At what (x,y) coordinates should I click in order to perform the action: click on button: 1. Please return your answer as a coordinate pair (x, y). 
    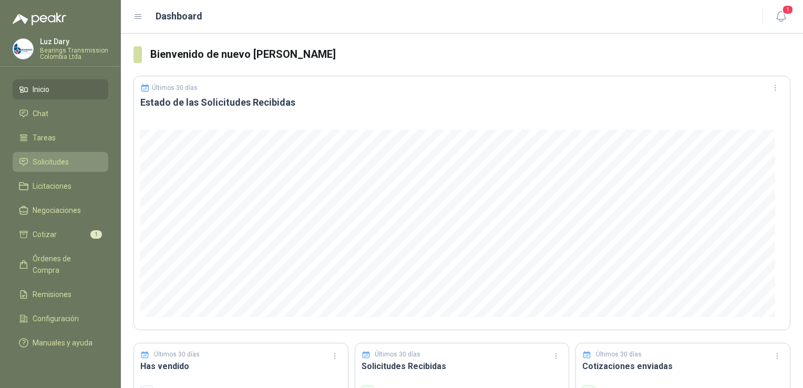
    Looking at the image, I should click on (781, 17).